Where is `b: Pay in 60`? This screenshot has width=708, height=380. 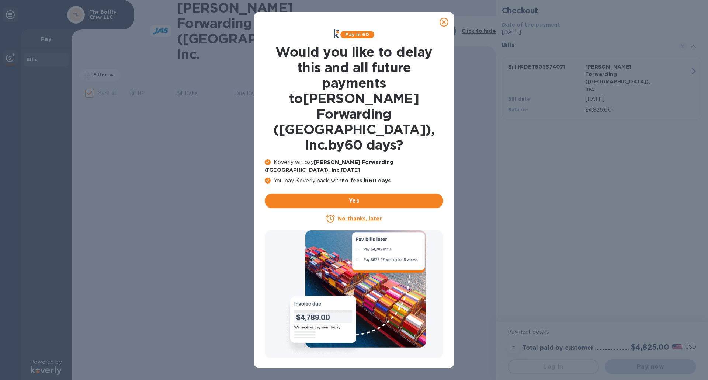
b: Pay in 60 is located at coordinates (357, 34).